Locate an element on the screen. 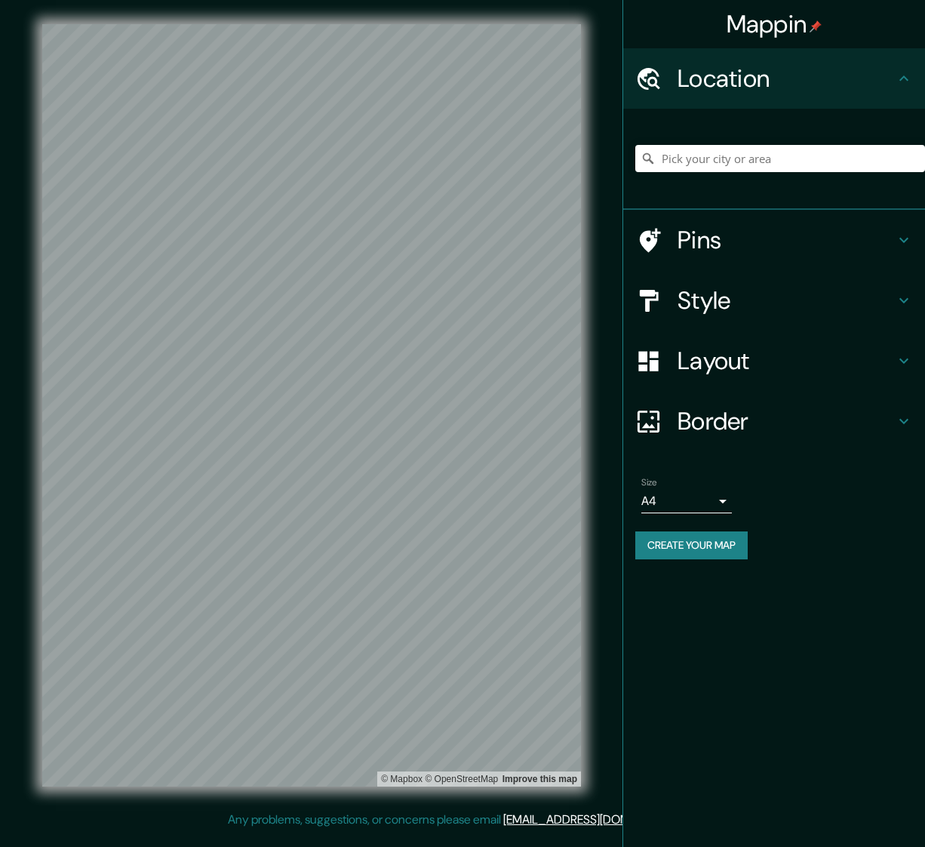 This screenshot has height=847, width=925. h4: Mappin is located at coordinates (774, 24).